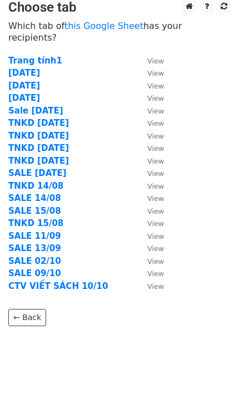 The width and height of the screenshot is (239, 403). What do you see at coordinates (34, 236) in the screenshot?
I see `a: SALE 11/09` at bounding box center [34, 236].